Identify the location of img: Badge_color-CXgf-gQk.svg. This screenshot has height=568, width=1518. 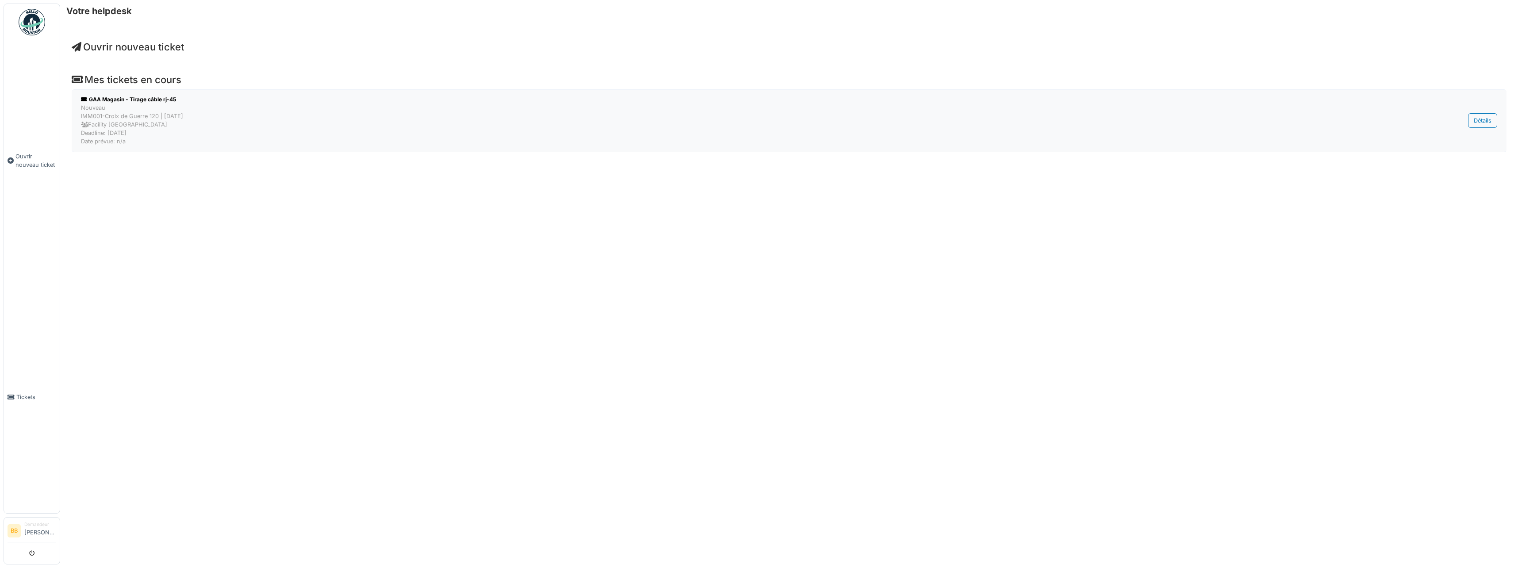
(32, 22).